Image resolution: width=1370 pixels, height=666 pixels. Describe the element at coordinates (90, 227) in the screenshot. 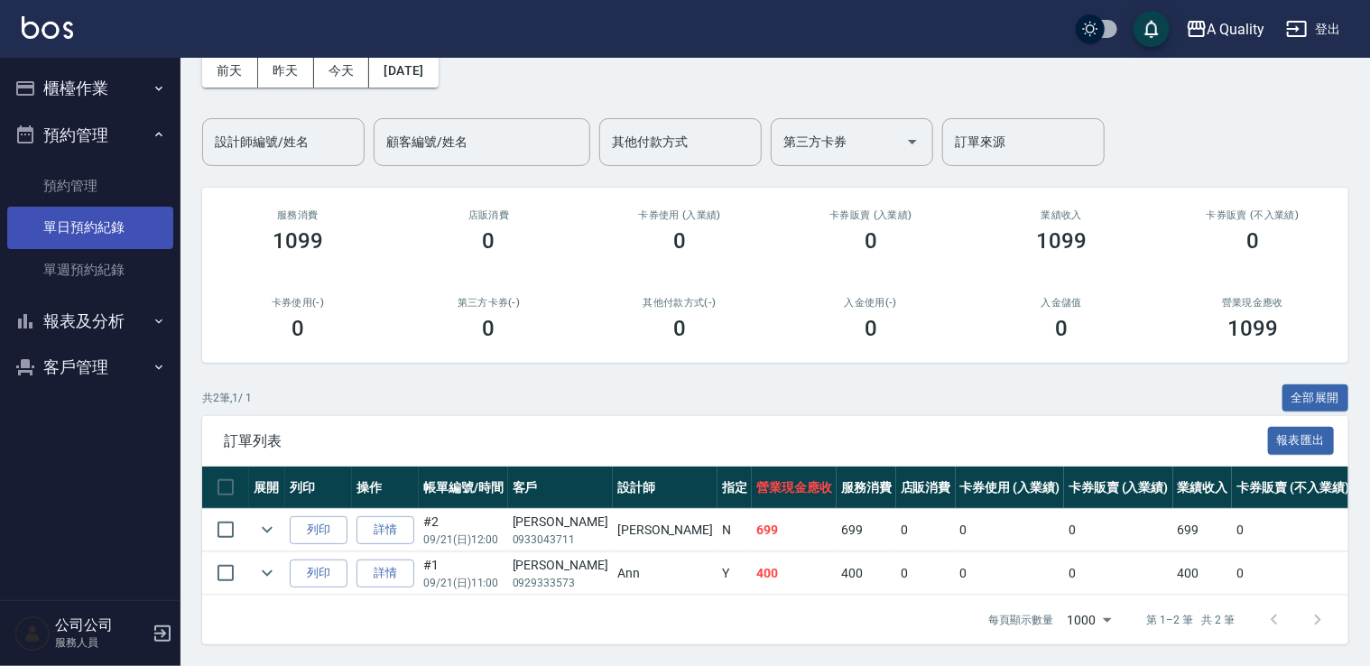

I see `a: 單日預約紀錄` at that location.